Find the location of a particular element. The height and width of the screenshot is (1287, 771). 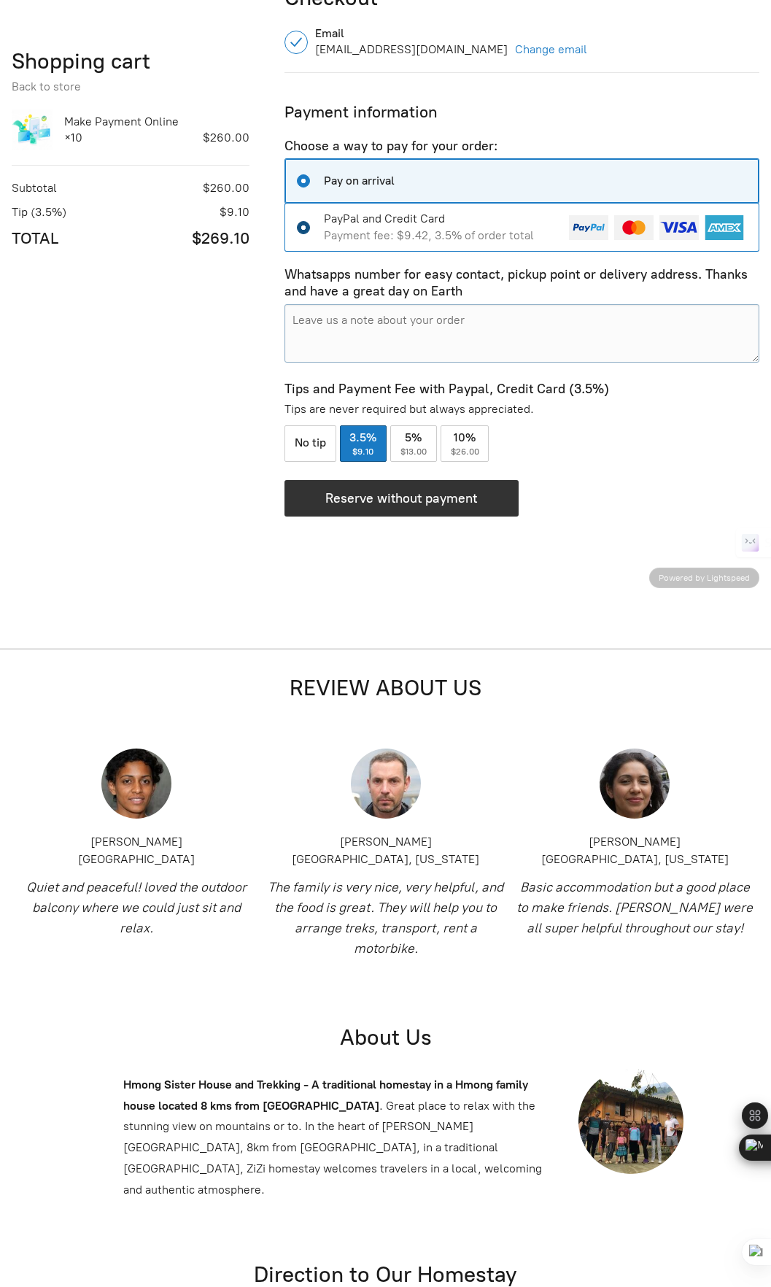

div: PayPal and Credit Card is located at coordinates (443, 219).